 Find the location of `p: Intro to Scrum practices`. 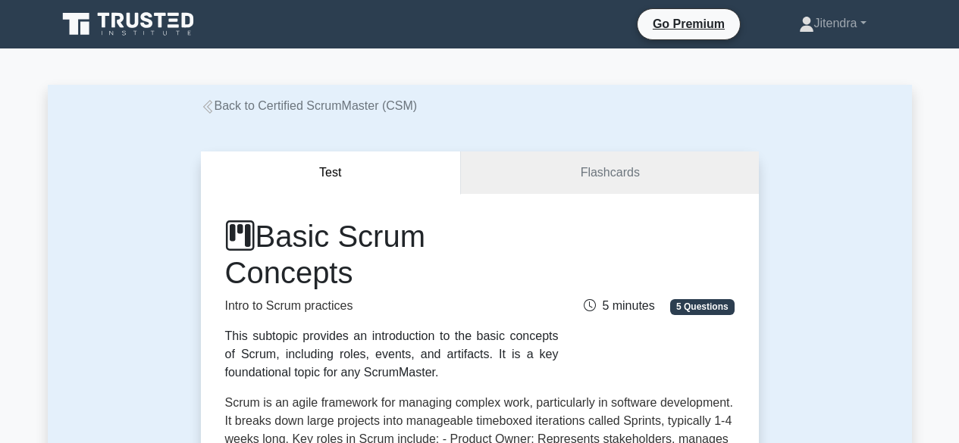

p: Intro to Scrum practices is located at coordinates (392, 306).